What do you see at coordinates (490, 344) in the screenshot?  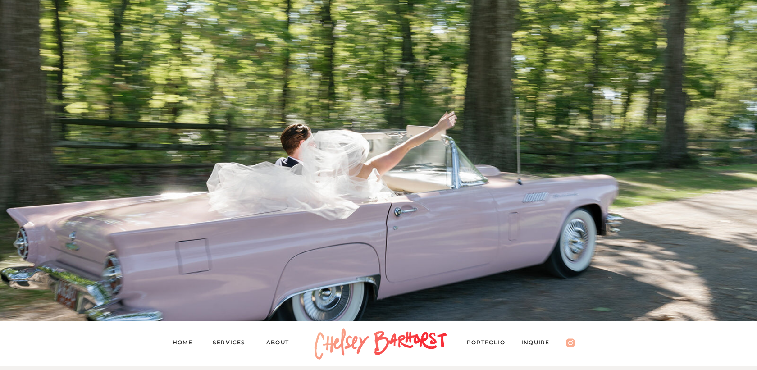 I see `nav: PORTFOLIO` at bounding box center [490, 344].